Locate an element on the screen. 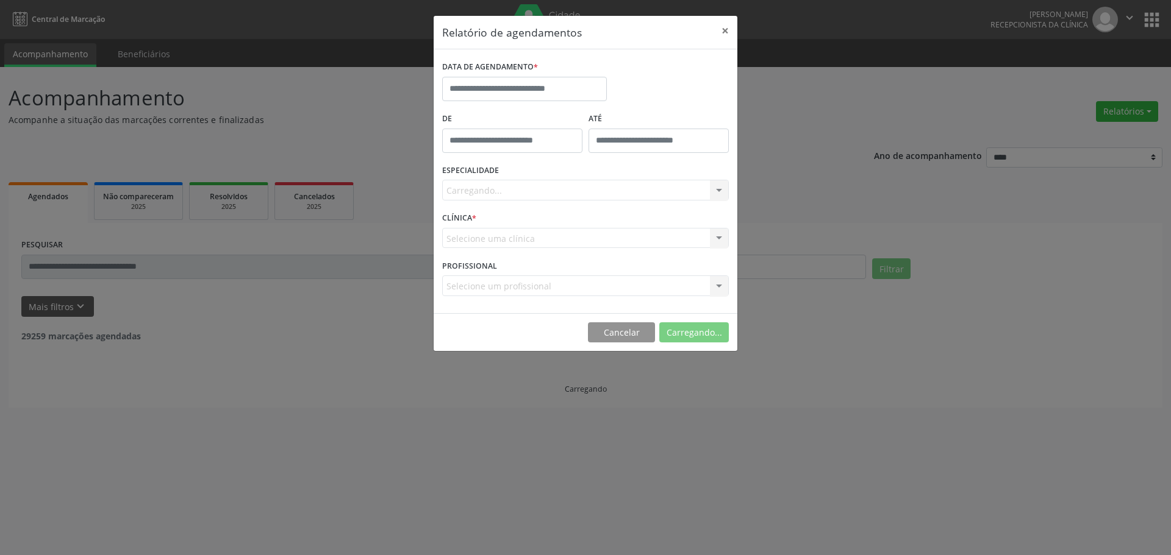  label: DATA DE AGENDAMENTO is located at coordinates (490, 67).